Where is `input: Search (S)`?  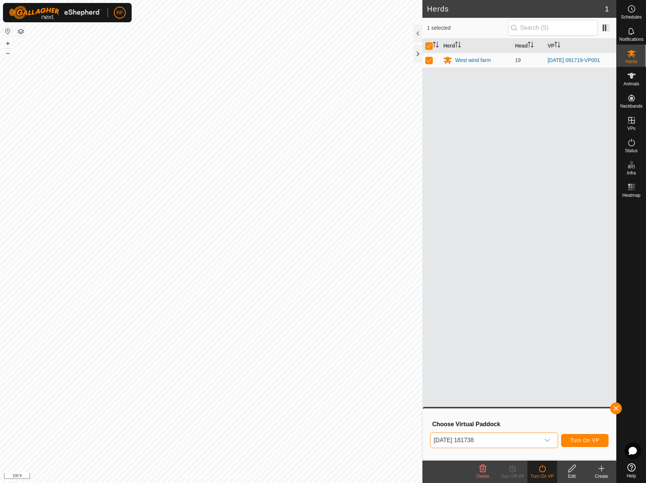 input: Search (S) is located at coordinates (553, 28).